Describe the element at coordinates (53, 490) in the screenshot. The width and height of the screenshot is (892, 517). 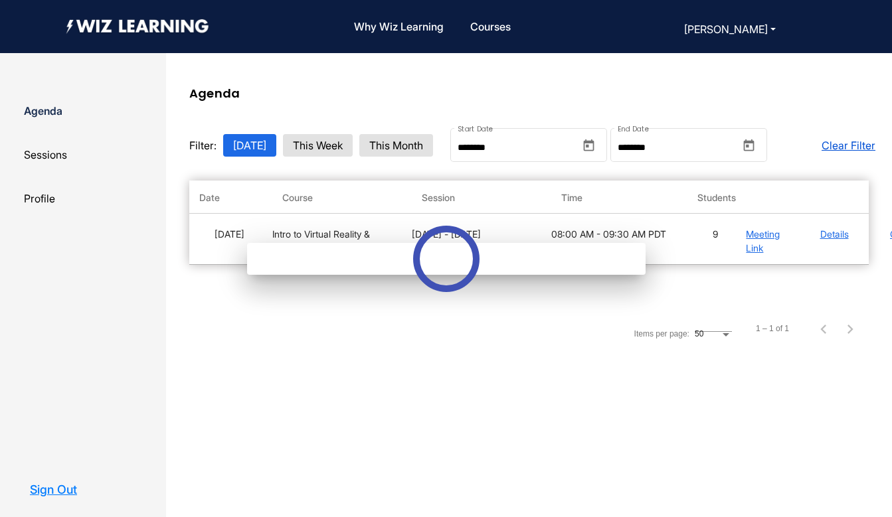
I see `a: Sign Out` at that location.